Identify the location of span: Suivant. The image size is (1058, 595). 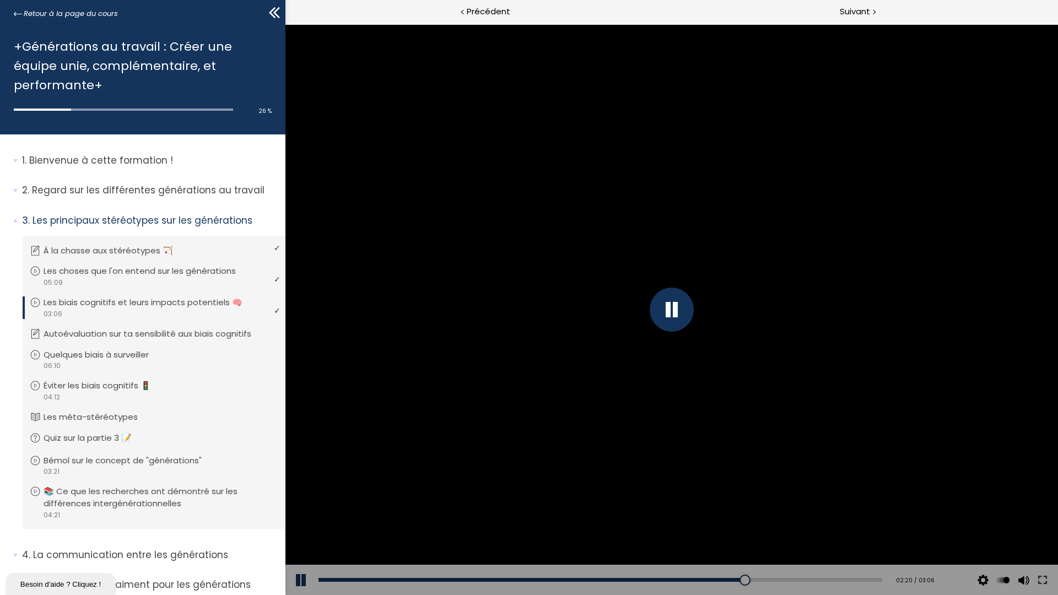
(855, 12).